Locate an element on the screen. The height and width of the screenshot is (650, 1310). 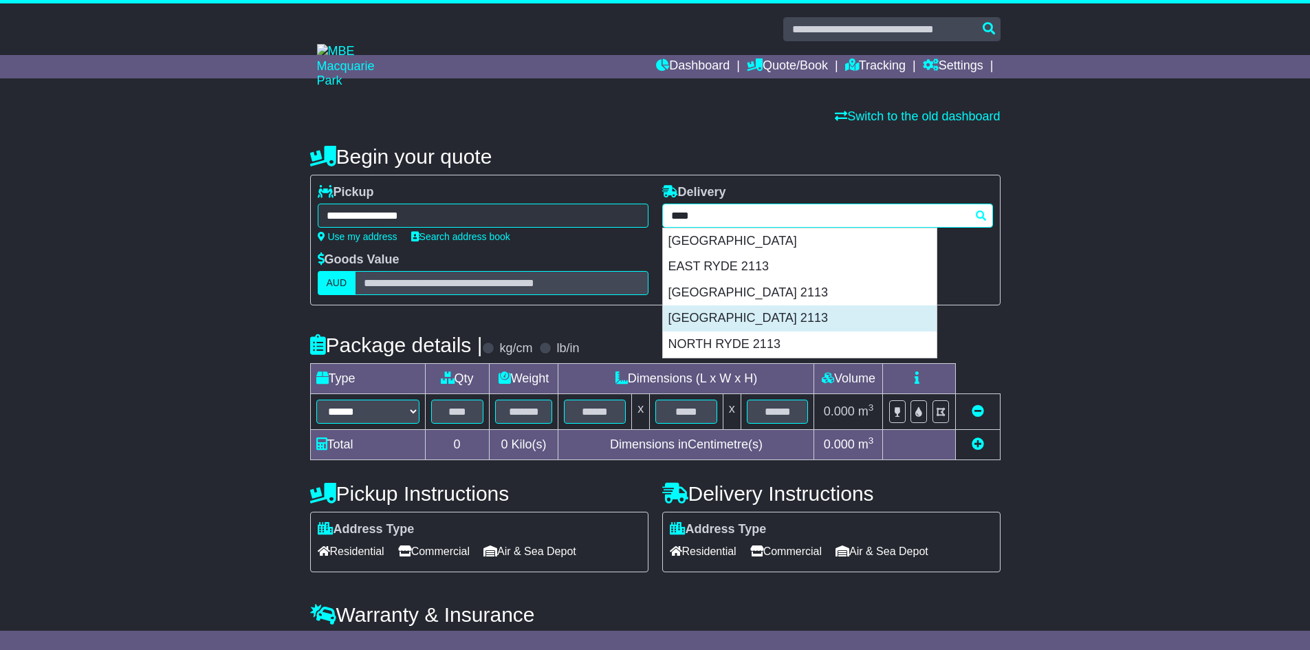
div: NORTH RYDE 2113 is located at coordinates (800, 344).